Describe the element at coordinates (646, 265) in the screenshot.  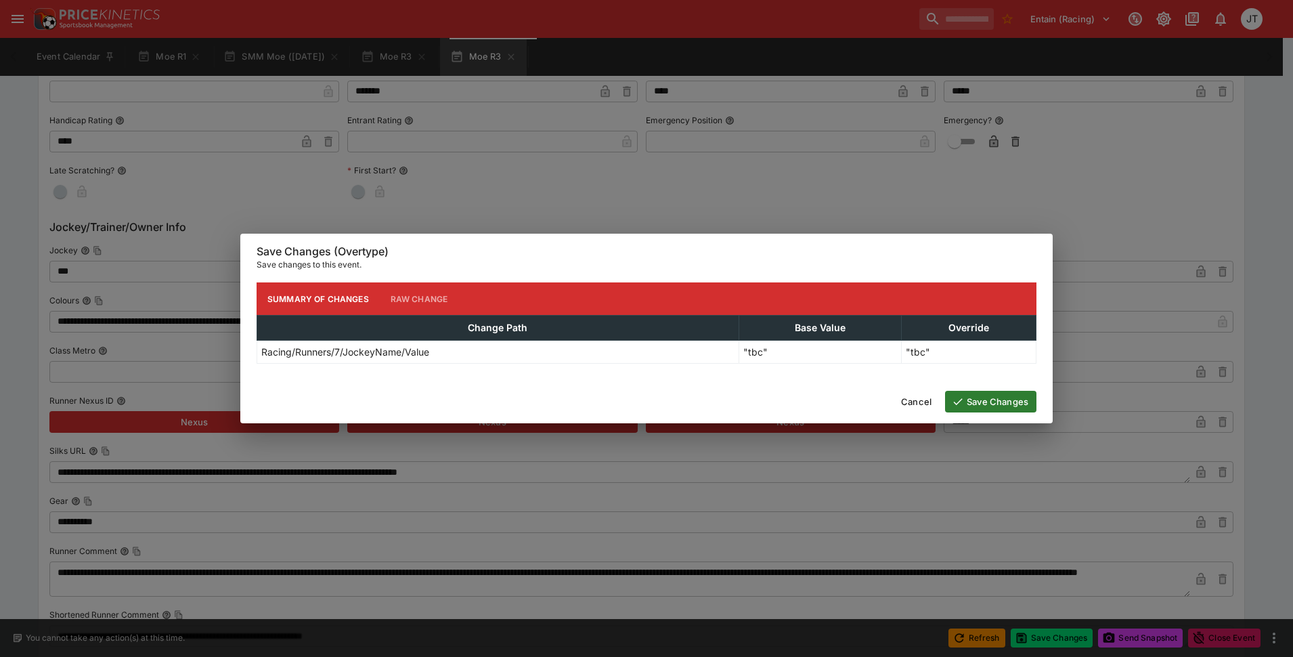
I see `p: Save changes to this event.` at that location.